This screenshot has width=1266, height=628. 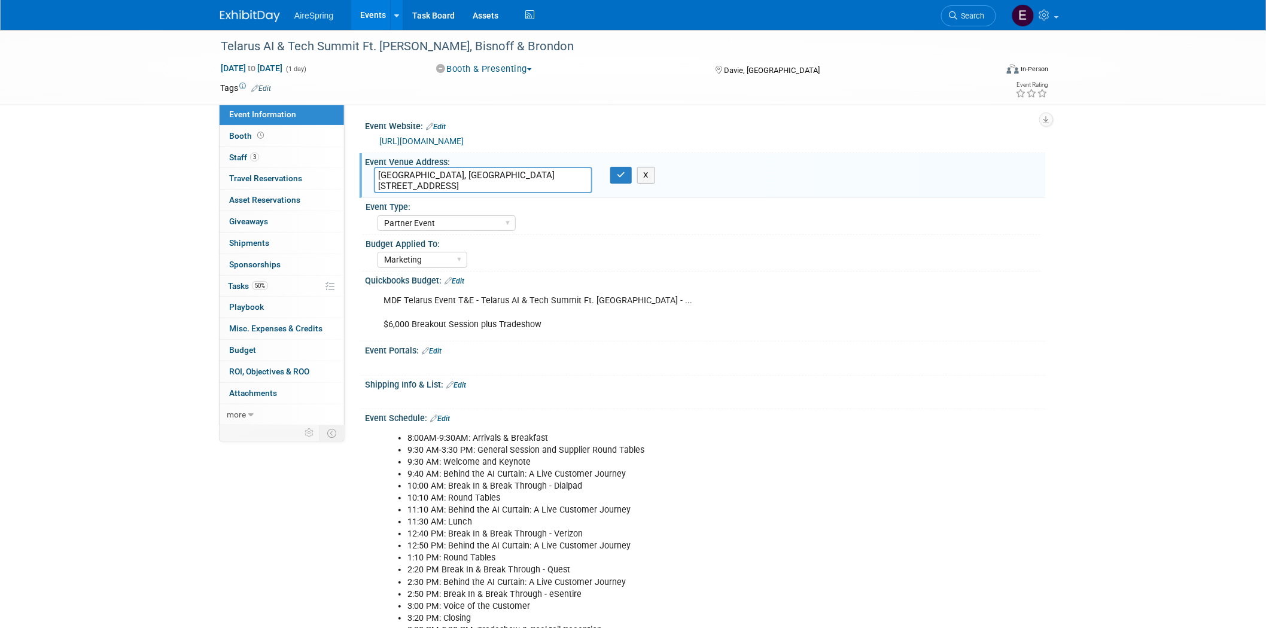 What do you see at coordinates (282, 178) in the screenshot?
I see `a: Travel Reservations` at bounding box center [282, 178].